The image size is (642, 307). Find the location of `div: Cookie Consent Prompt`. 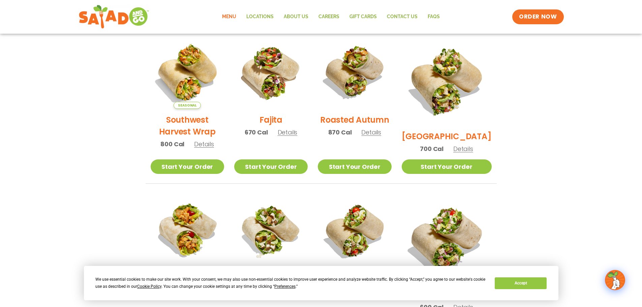

div: Cookie Consent Prompt is located at coordinates (321, 283).